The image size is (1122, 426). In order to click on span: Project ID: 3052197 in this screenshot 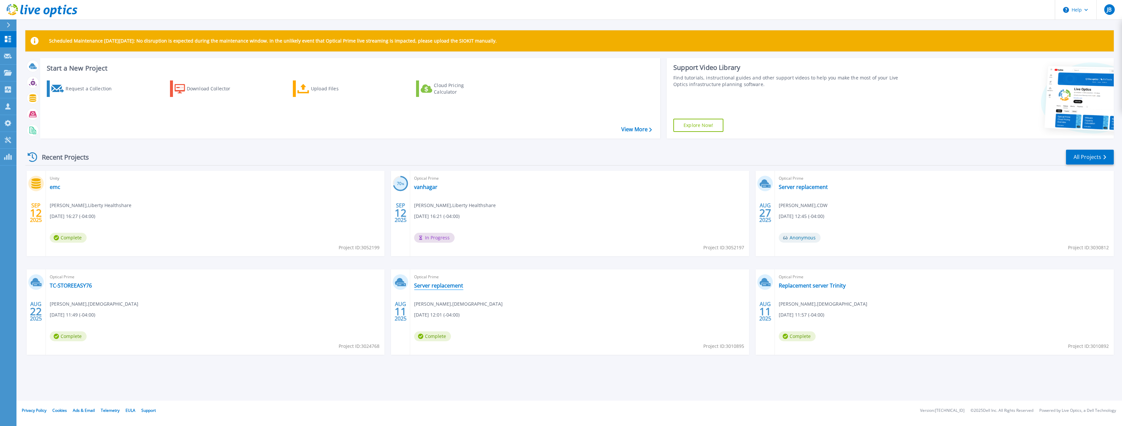, I will do `click(724, 247)`.